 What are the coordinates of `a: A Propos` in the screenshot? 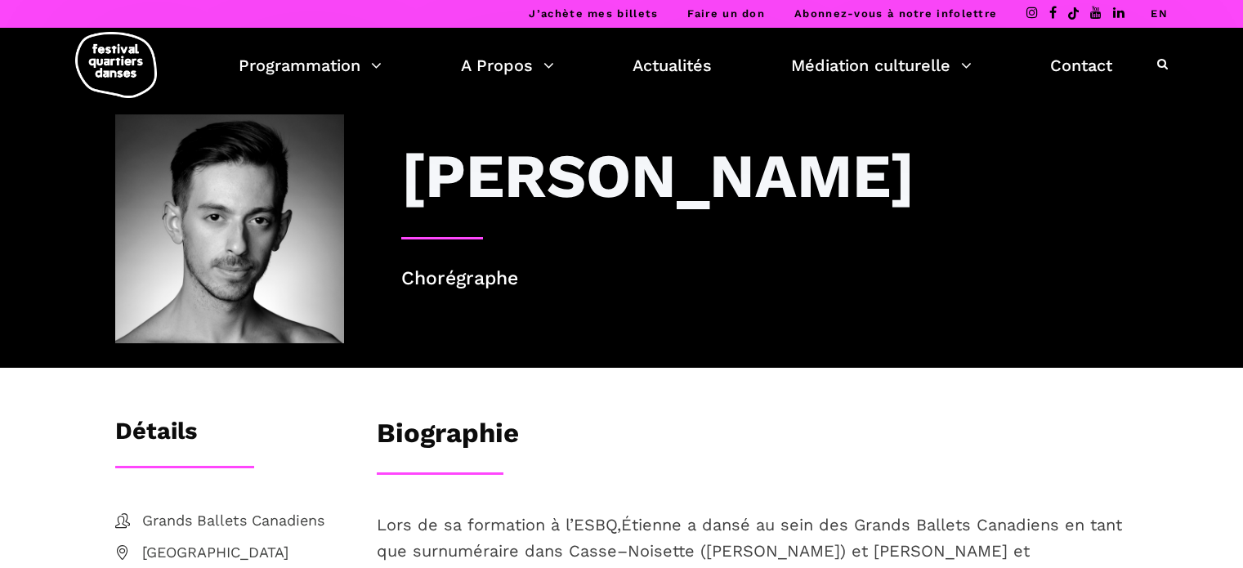 It's located at (507, 65).